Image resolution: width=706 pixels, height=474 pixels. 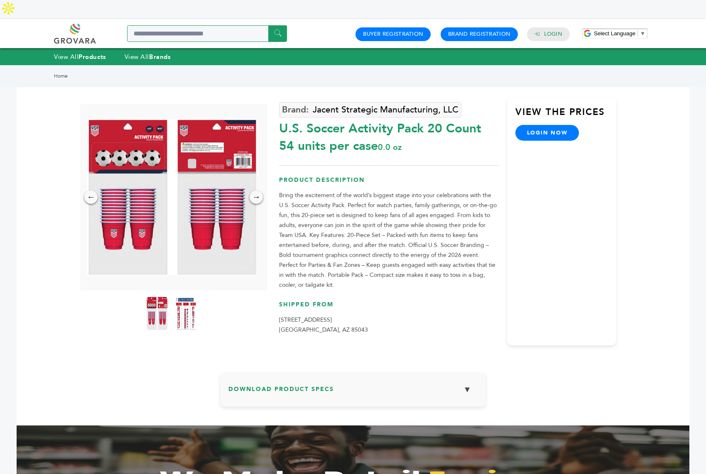 I want to click on a: Brand Registration, so click(x=479, y=34).